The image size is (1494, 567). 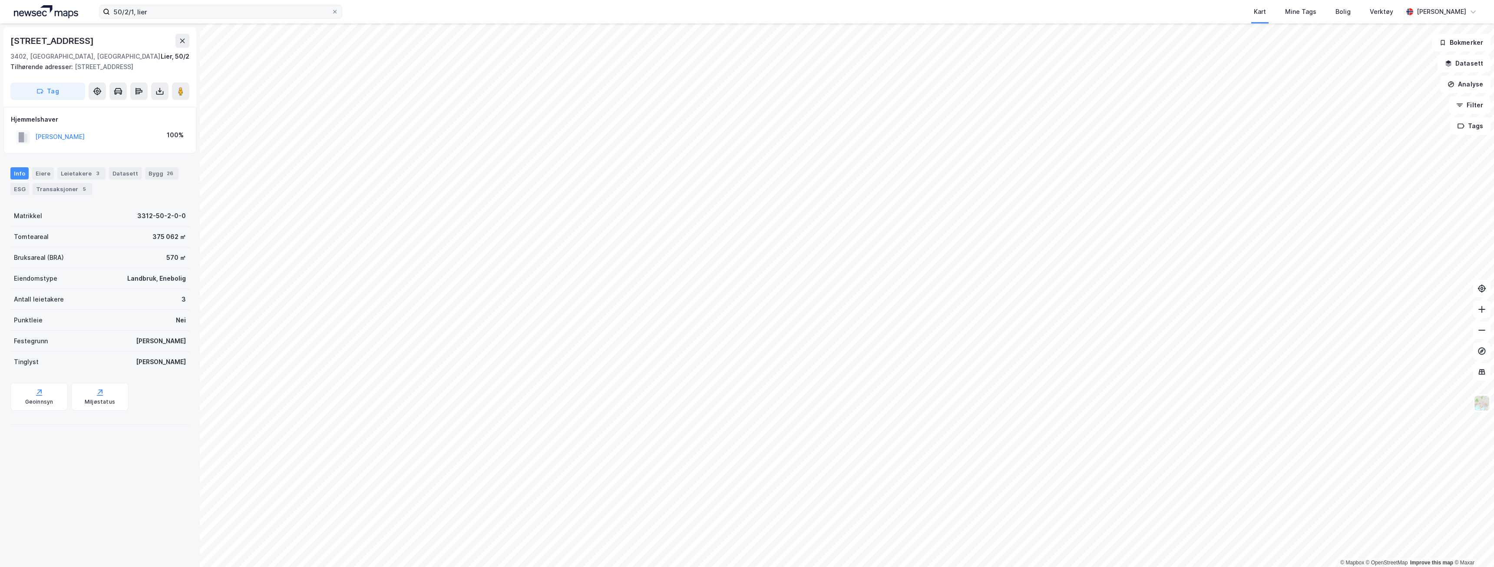 I want to click on div: ESG, so click(x=20, y=189).